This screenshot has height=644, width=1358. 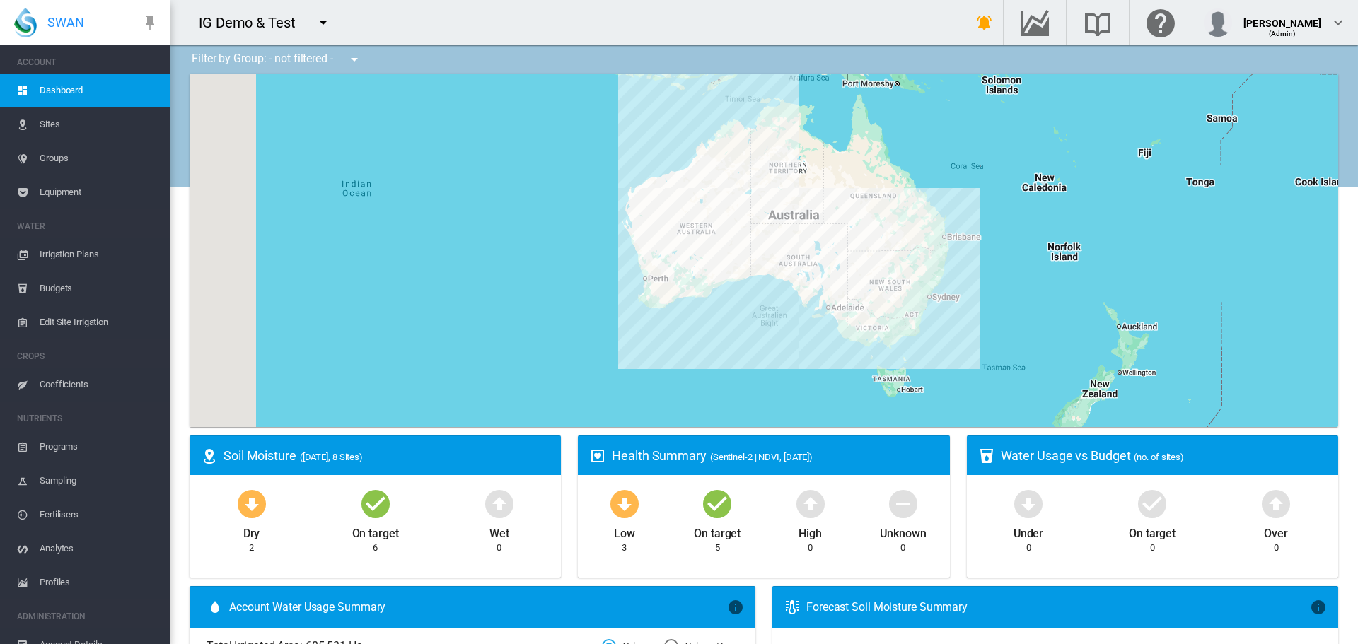 I want to click on md-icon: Click here for help, so click(x=1160, y=23).